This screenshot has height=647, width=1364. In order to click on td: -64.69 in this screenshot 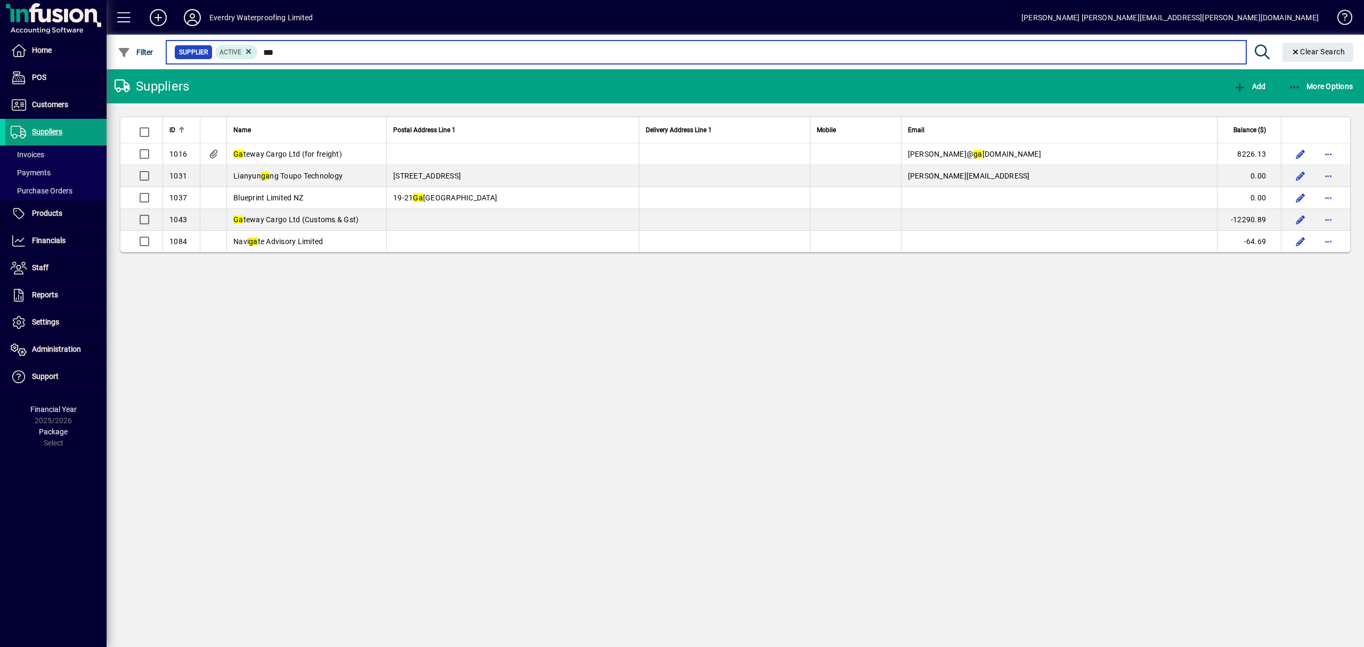, I will do `click(1249, 241)`.